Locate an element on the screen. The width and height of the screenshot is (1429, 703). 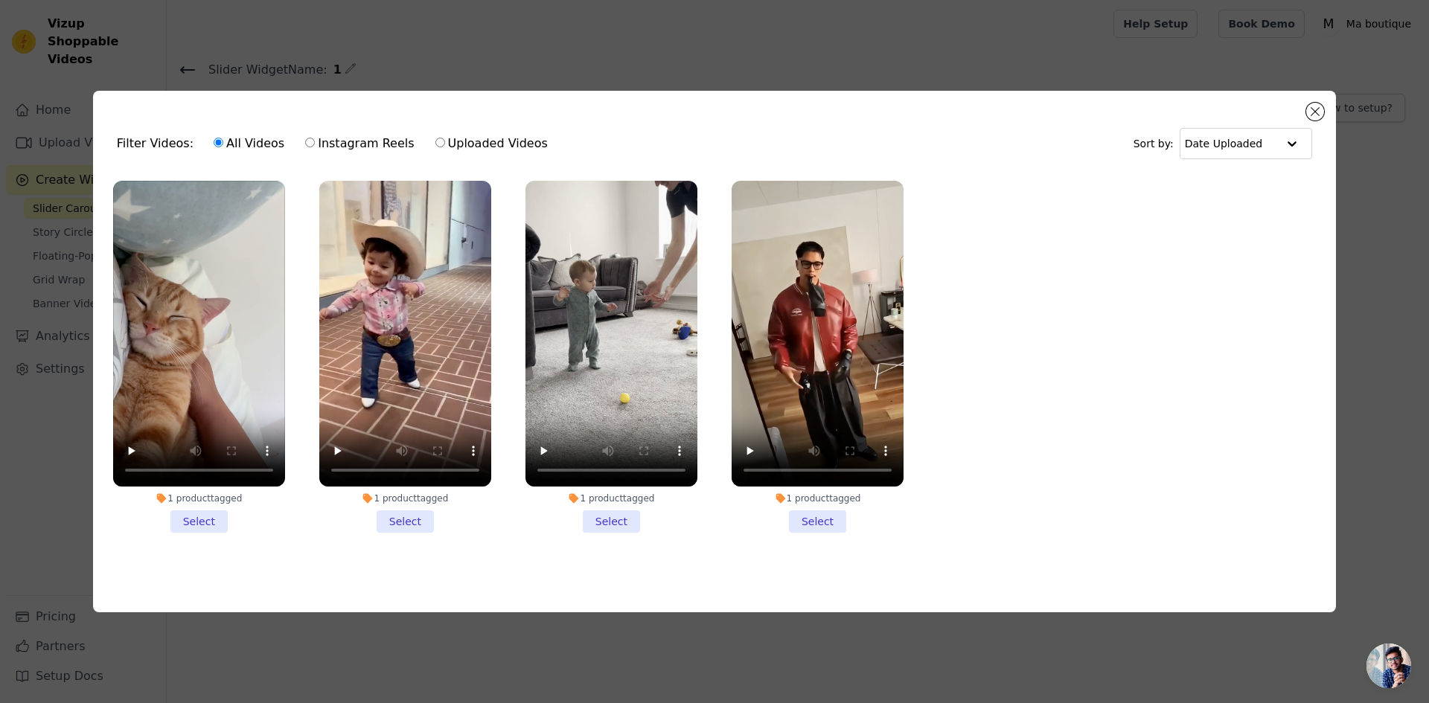
label: Instagram Reels is located at coordinates (359, 144).